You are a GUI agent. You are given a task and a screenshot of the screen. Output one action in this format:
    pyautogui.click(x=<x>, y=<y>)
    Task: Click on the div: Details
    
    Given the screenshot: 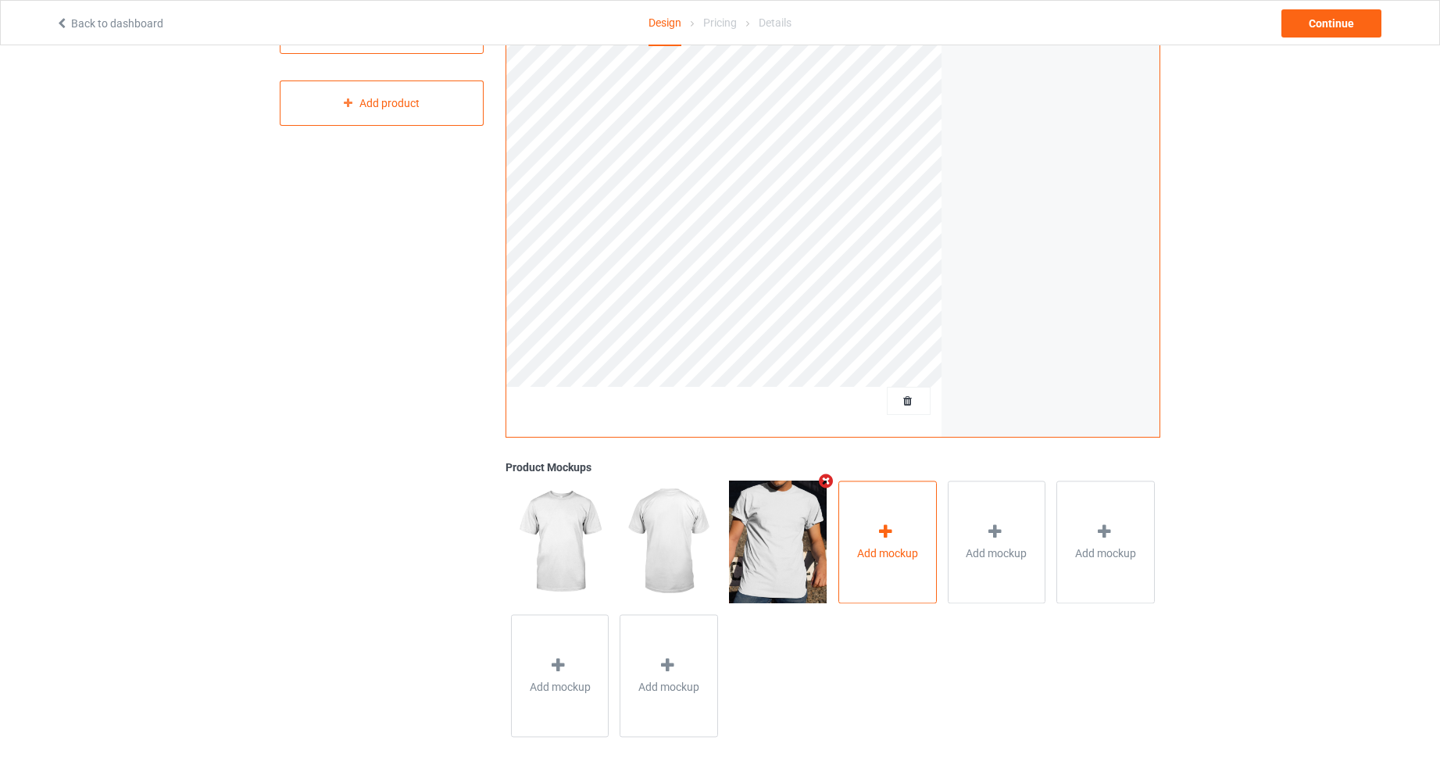 What is the action you would take?
    pyautogui.click(x=775, y=23)
    